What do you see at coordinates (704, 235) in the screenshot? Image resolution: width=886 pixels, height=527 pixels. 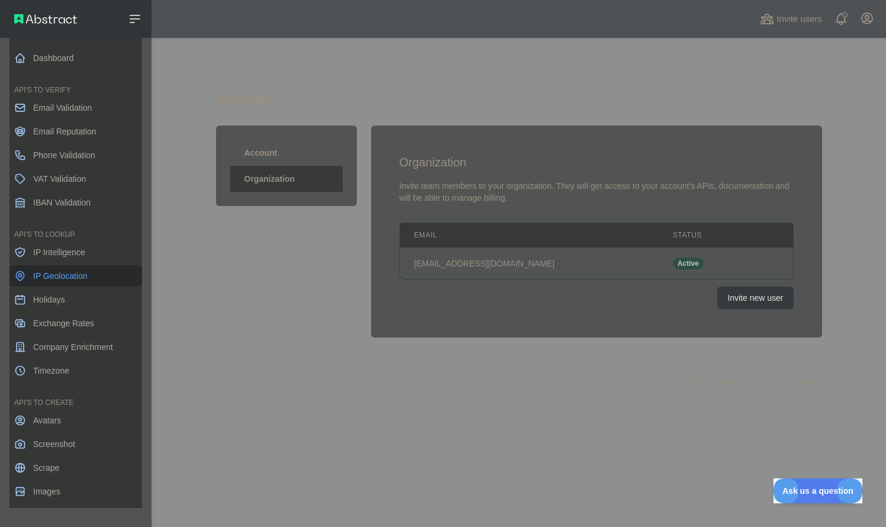 I see `th: Status` at bounding box center [704, 235].